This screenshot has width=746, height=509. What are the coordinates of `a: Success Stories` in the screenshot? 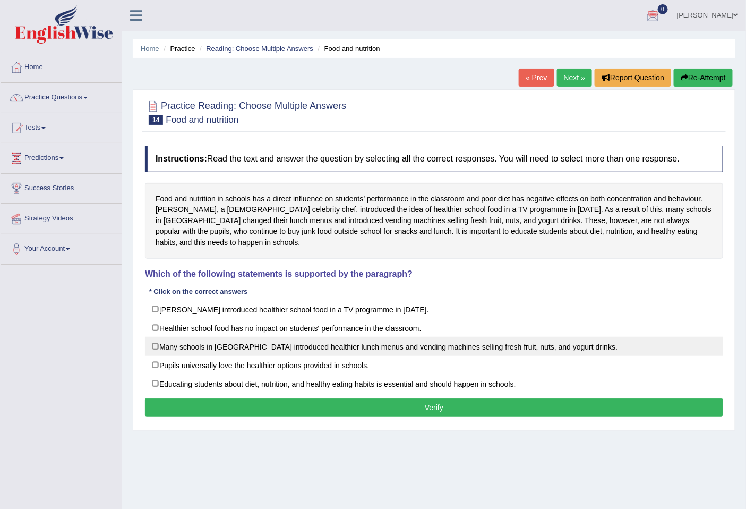 It's located at (61, 187).